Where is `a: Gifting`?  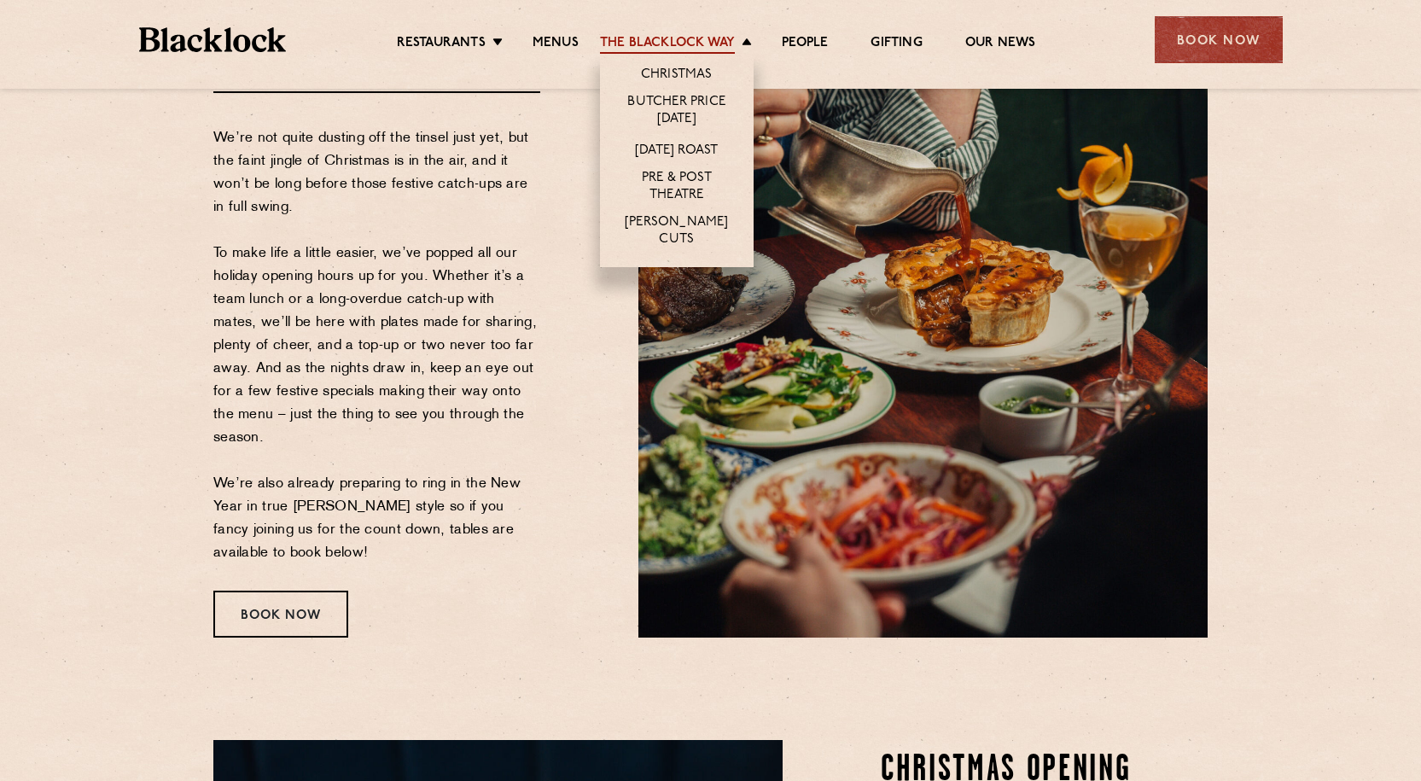 a: Gifting is located at coordinates (896, 44).